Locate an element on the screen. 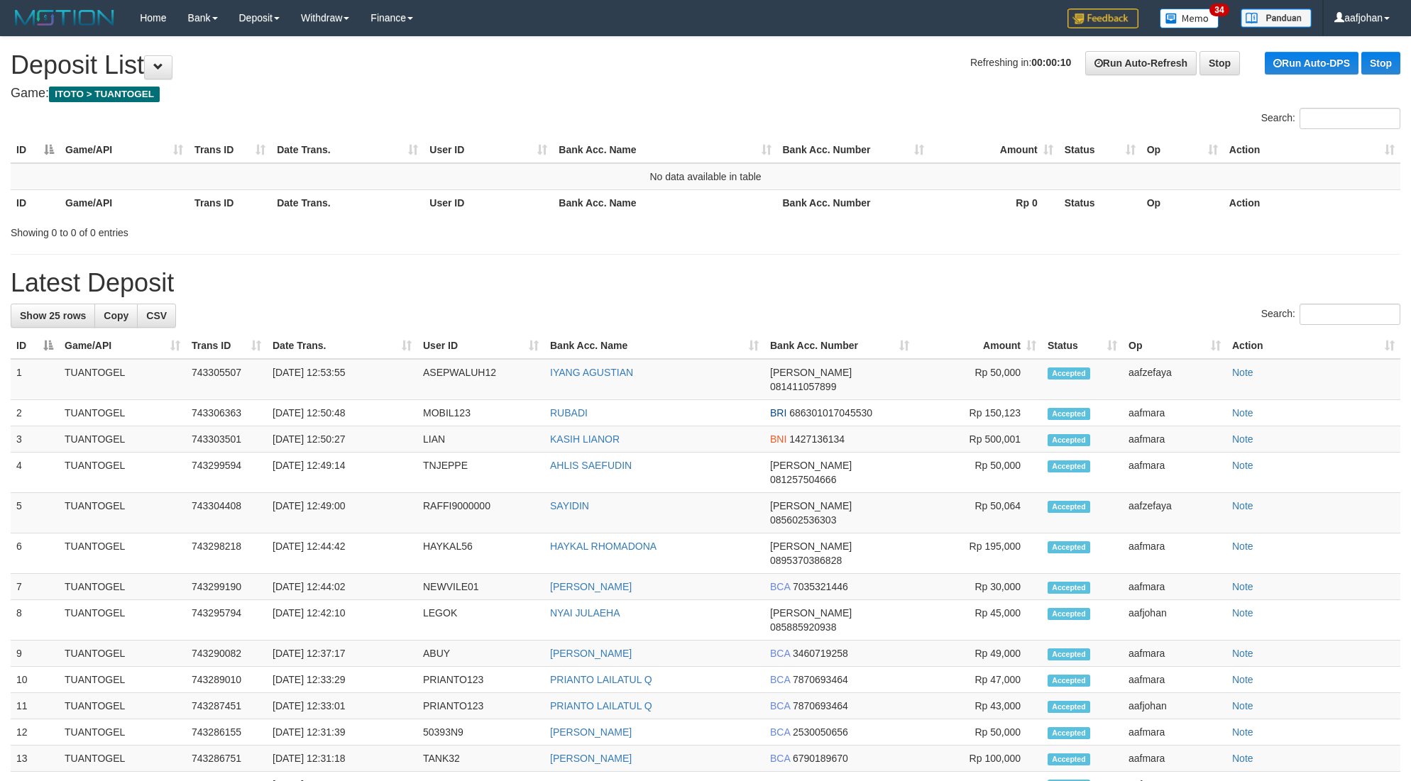 The height and width of the screenshot is (781, 1411). a: Stop is located at coordinates (1380, 63).